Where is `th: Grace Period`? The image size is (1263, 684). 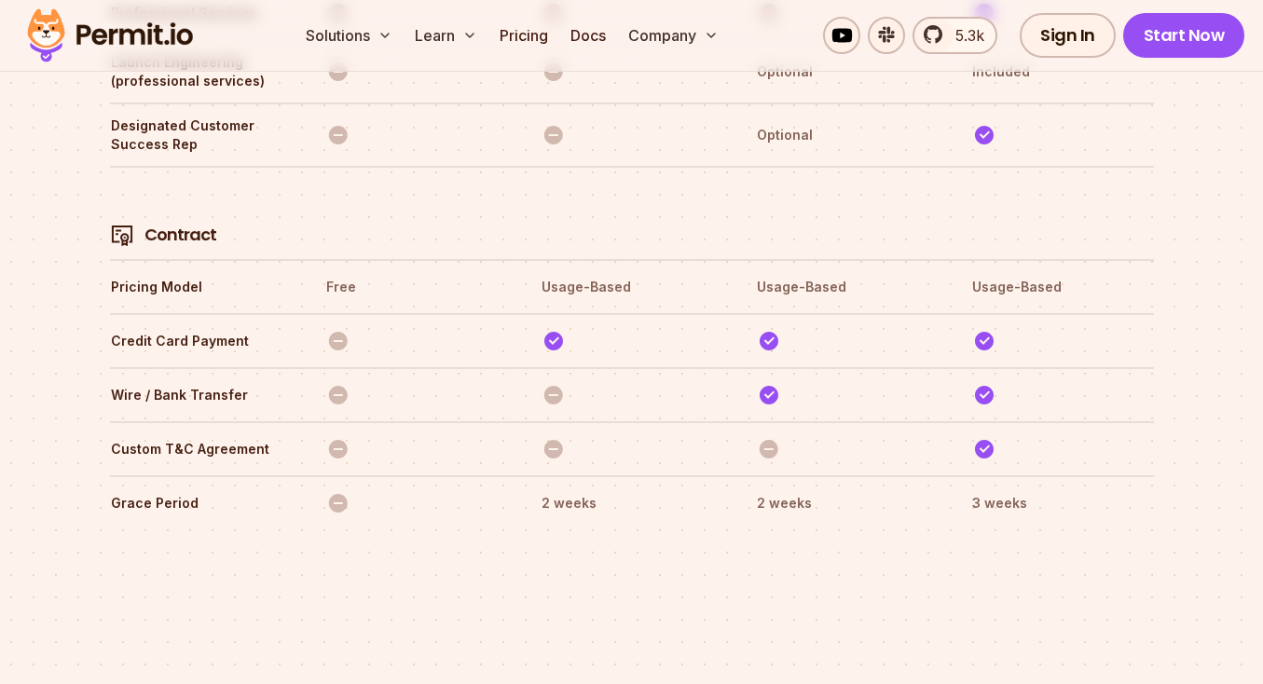 th: Grace Period is located at coordinates (200, 503).